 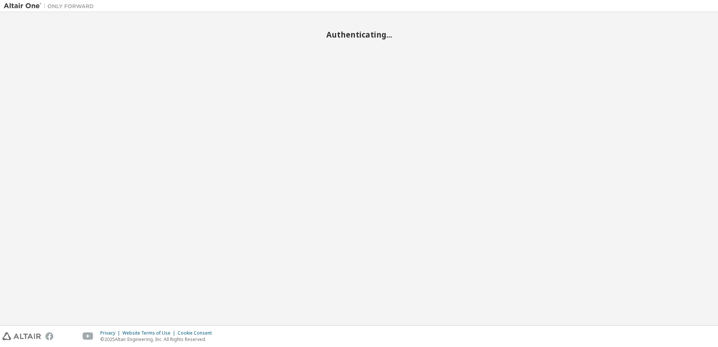 What do you see at coordinates (150, 333) in the screenshot?
I see `div: Website Terms of Use` at bounding box center [150, 333].